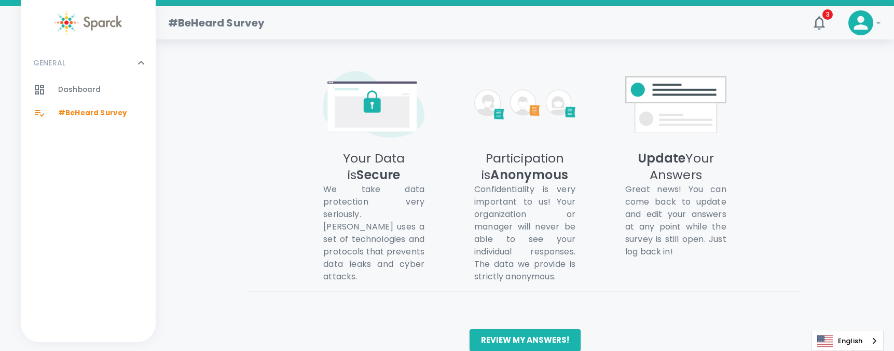  Describe the element at coordinates (79, 90) in the screenshot. I see `span: Dashboard` at that location.